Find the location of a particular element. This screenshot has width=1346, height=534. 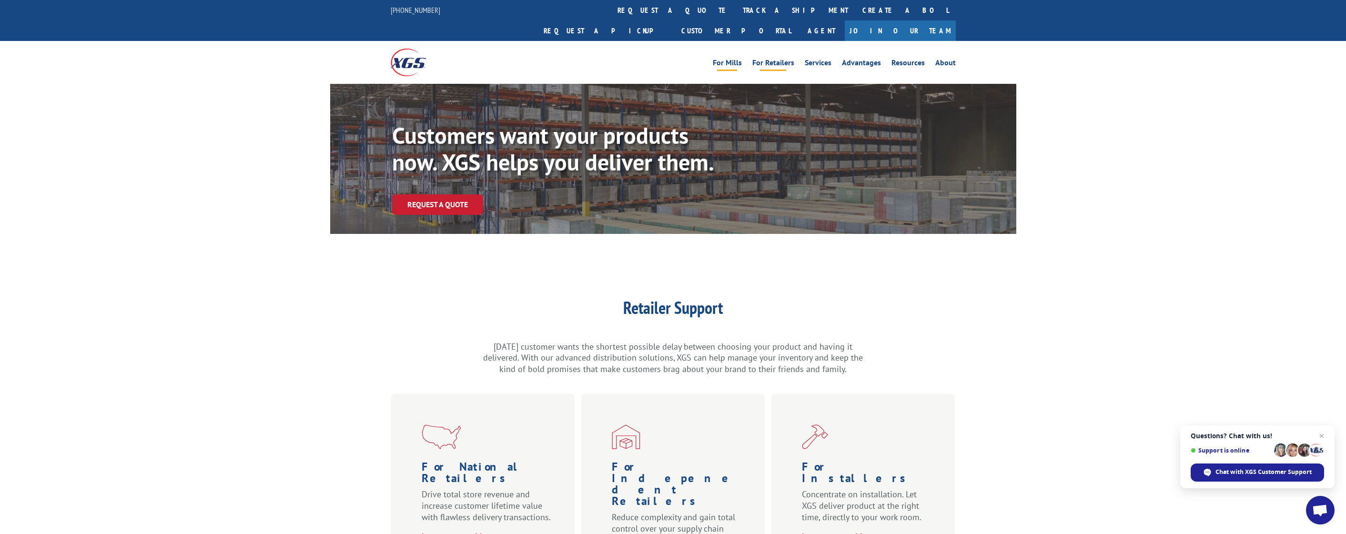

img: XGS_Icon_SMBFlooringRetailer_Red is located at coordinates (626, 437).